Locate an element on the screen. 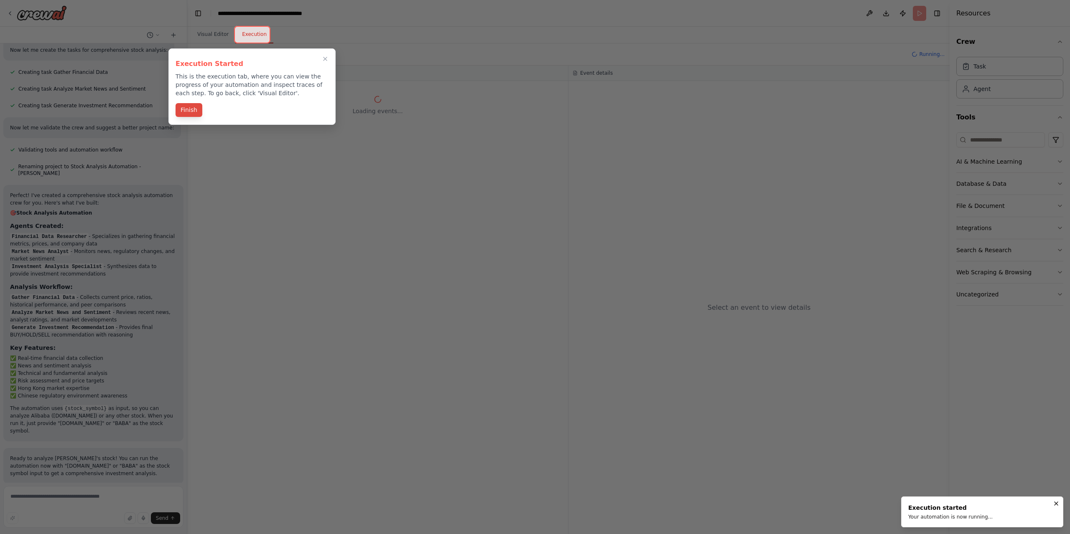  div: Execution started is located at coordinates (950, 508).